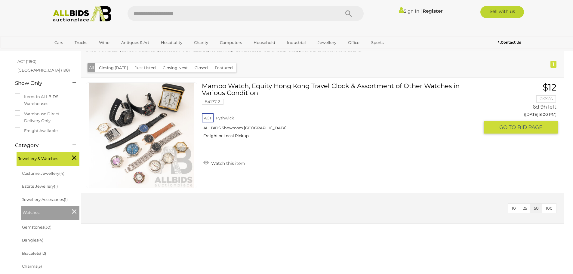  I want to click on b: Contact Us, so click(510, 42).